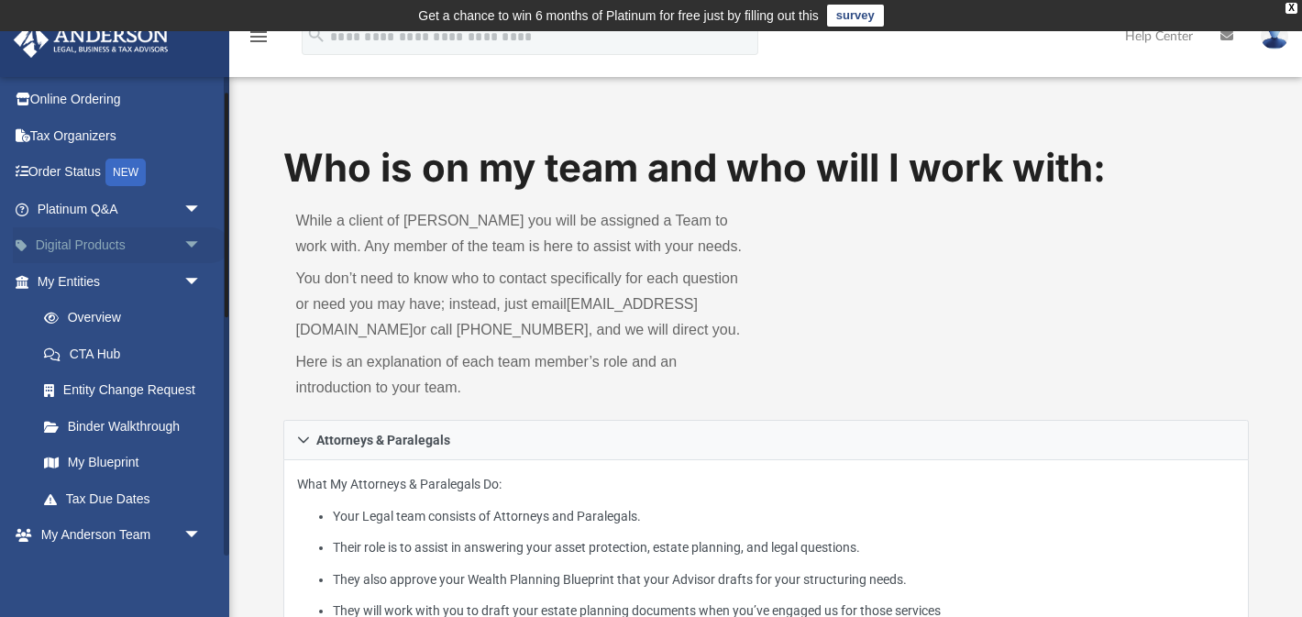 Image resolution: width=1302 pixels, height=617 pixels. What do you see at coordinates (121, 246) in the screenshot?
I see `a: Digital Productsarrow_drop_down` at bounding box center [121, 246].